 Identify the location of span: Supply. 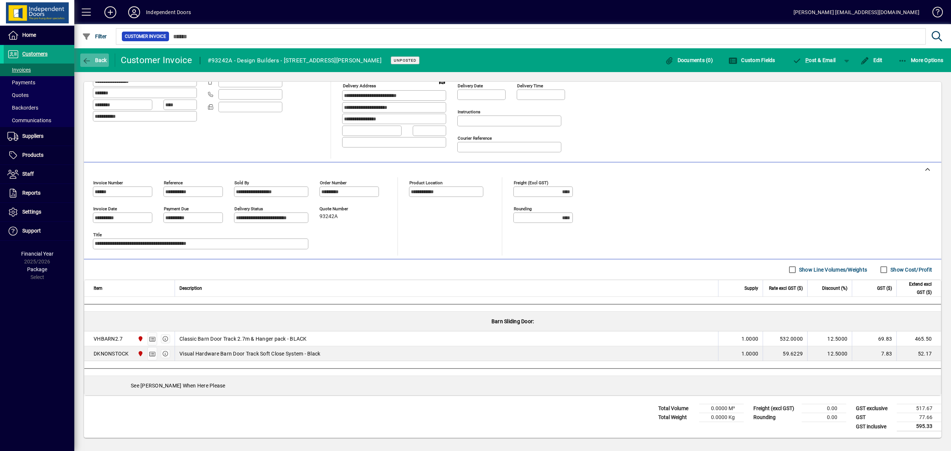
(751, 288).